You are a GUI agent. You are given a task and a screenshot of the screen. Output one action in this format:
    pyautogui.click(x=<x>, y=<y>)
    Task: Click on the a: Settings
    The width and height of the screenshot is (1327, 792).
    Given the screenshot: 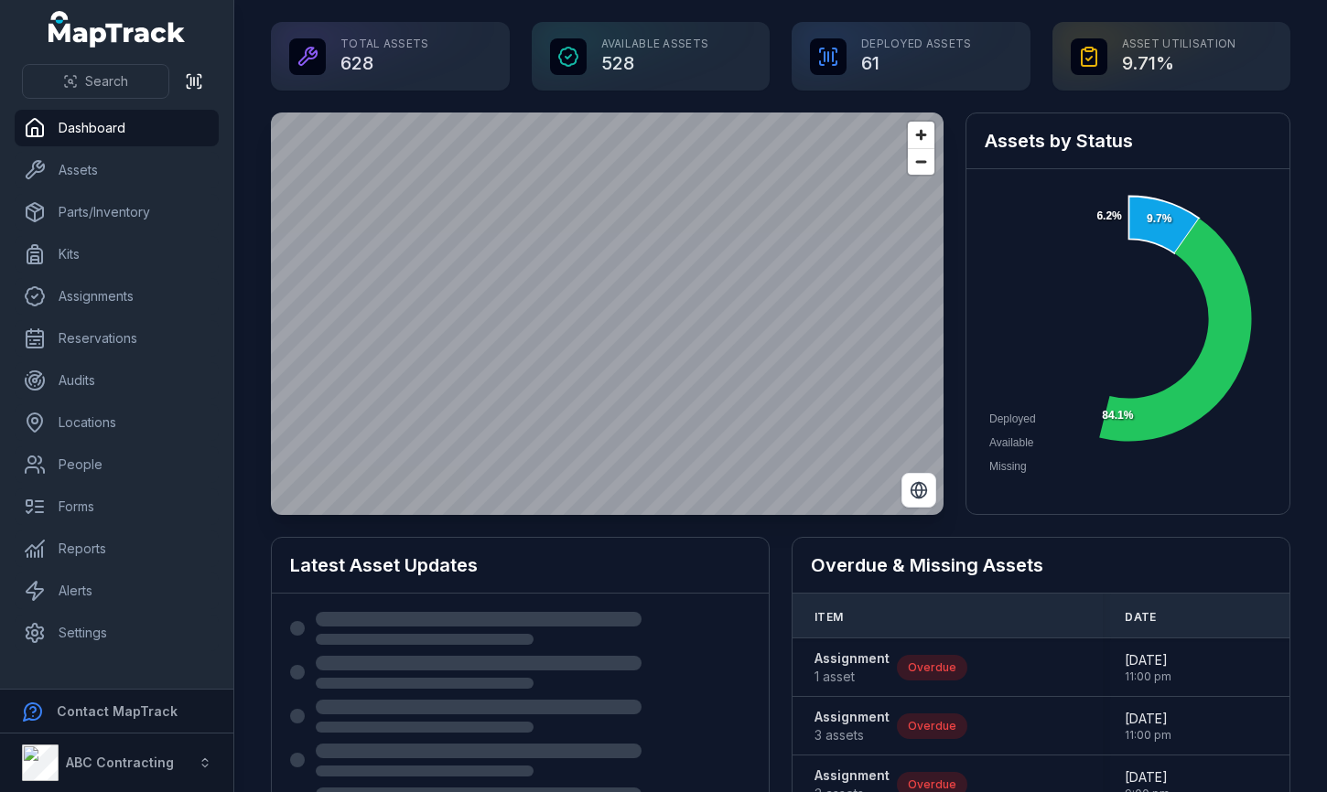 What is the action you would take?
    pyautogui.click(x=116, y=633)
    